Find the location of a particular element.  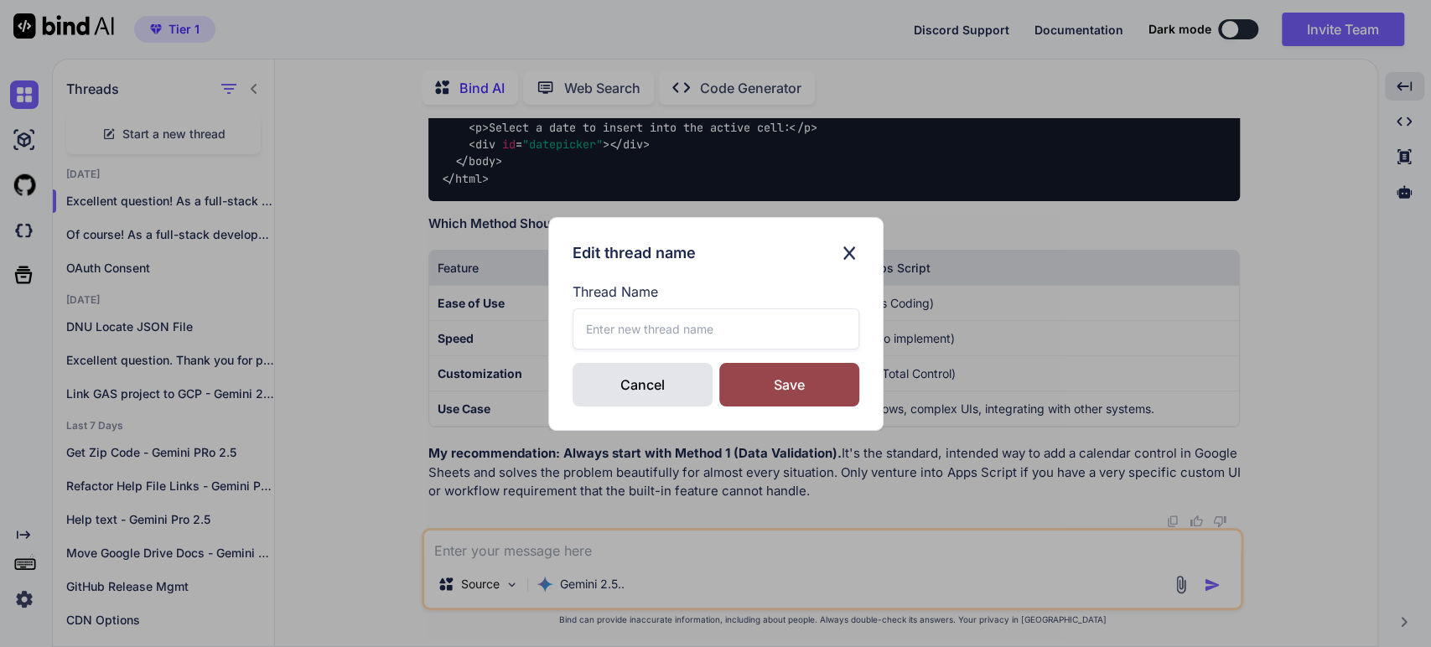

img: close is located at coordinates (849, 253).